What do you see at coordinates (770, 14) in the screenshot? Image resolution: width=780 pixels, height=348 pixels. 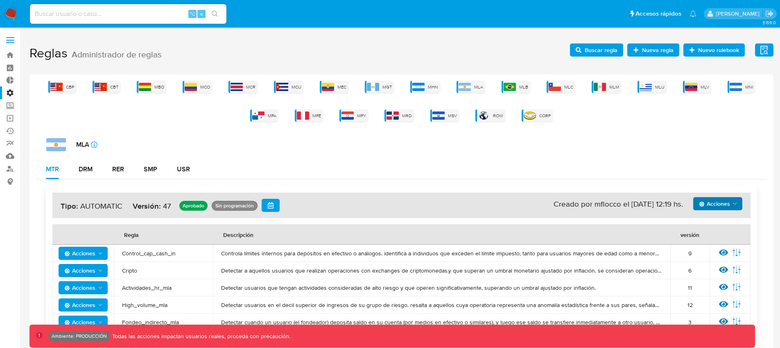 I see `a: Salir` at bounding box center [770, 14].